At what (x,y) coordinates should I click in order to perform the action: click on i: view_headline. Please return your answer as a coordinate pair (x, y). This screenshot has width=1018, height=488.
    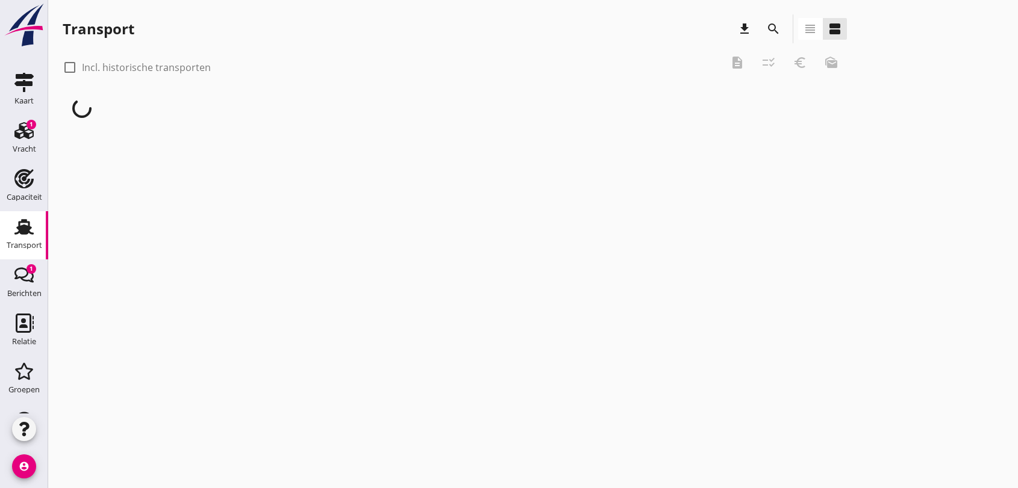
    Looking at the image, I should click on (810, 29).